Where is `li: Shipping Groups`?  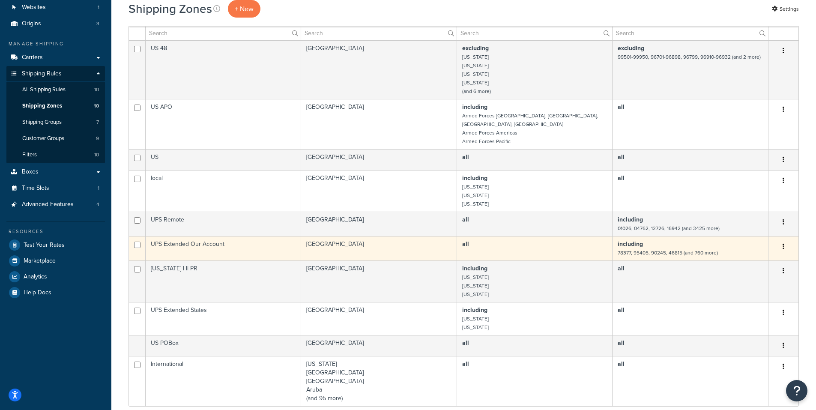
li: Shipping Groups is located at coordinates (56, 122).